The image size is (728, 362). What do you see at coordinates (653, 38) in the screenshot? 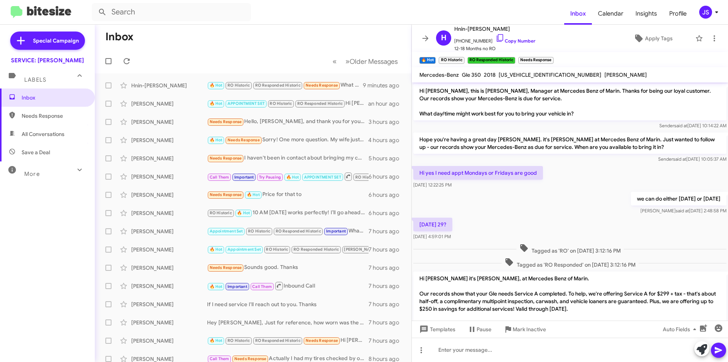
I see `button: Apply Tags` at bounding box center [653, 38].